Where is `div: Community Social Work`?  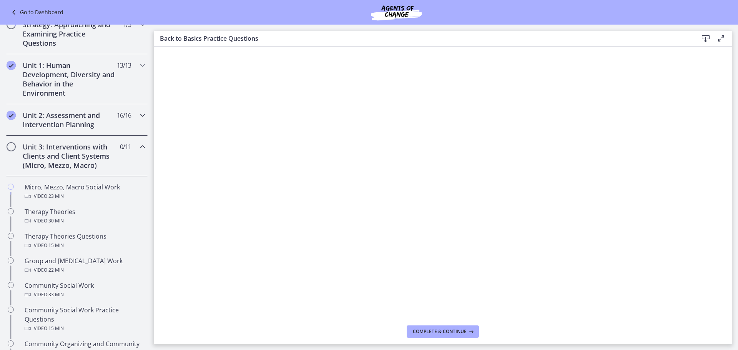 div: Community Social Work is located at coordinates (85, 290).